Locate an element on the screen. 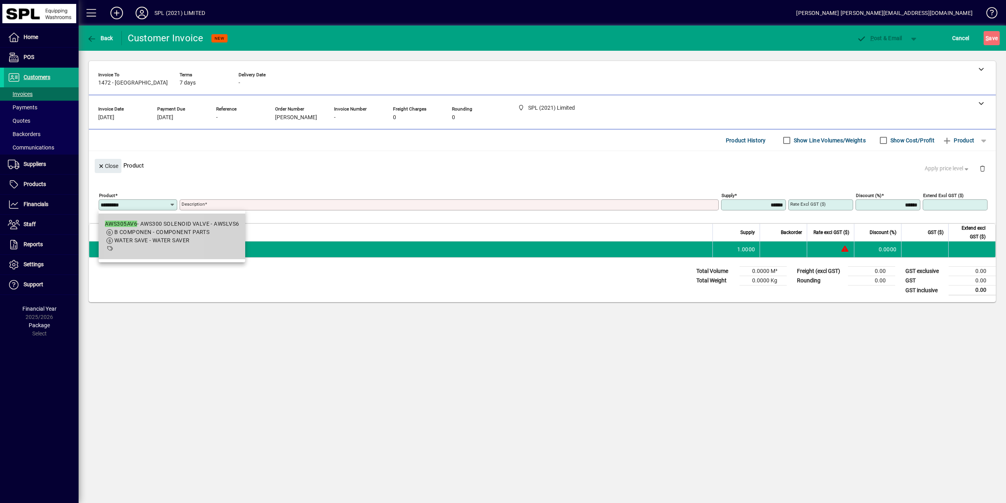 Image resolution: width=1006 pixels, height=503 pixels. span: Discount (%) is located at coordinates (883, 232).